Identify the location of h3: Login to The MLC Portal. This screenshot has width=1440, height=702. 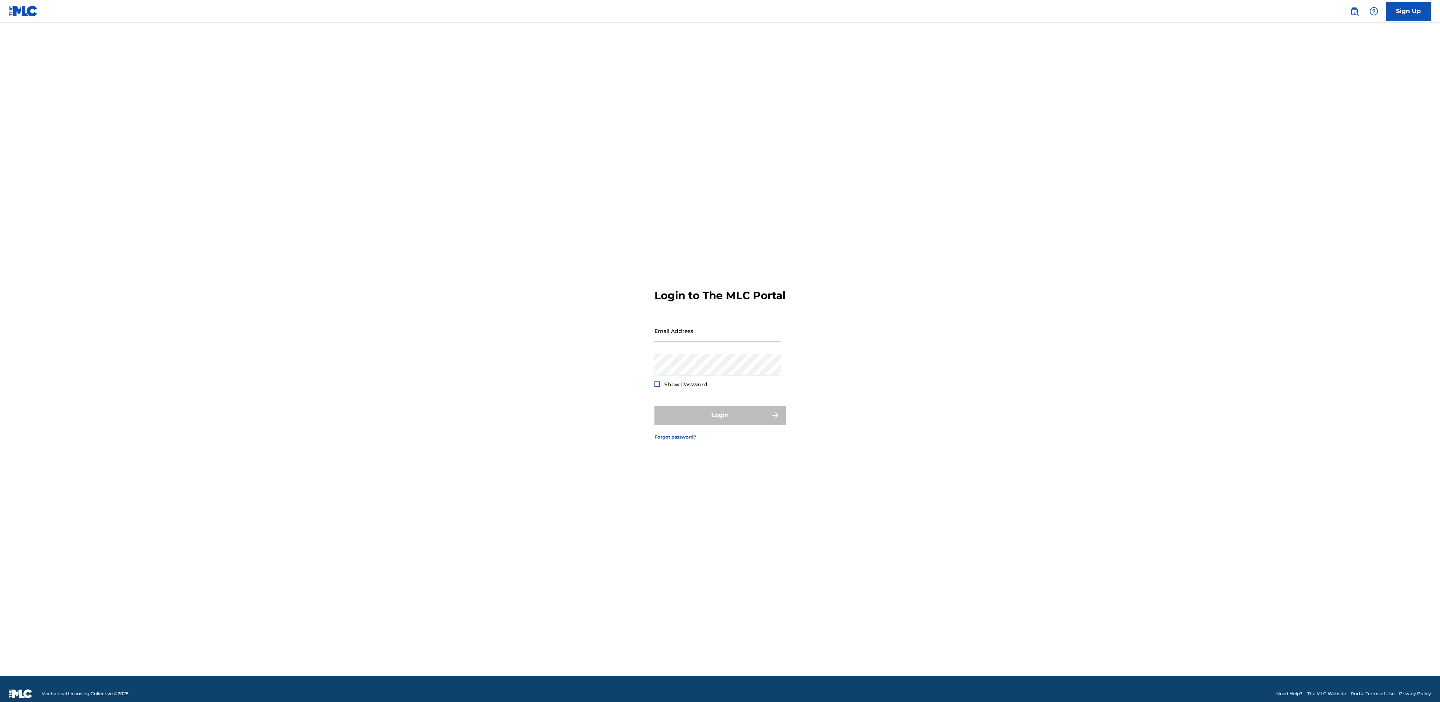
(720, 295).